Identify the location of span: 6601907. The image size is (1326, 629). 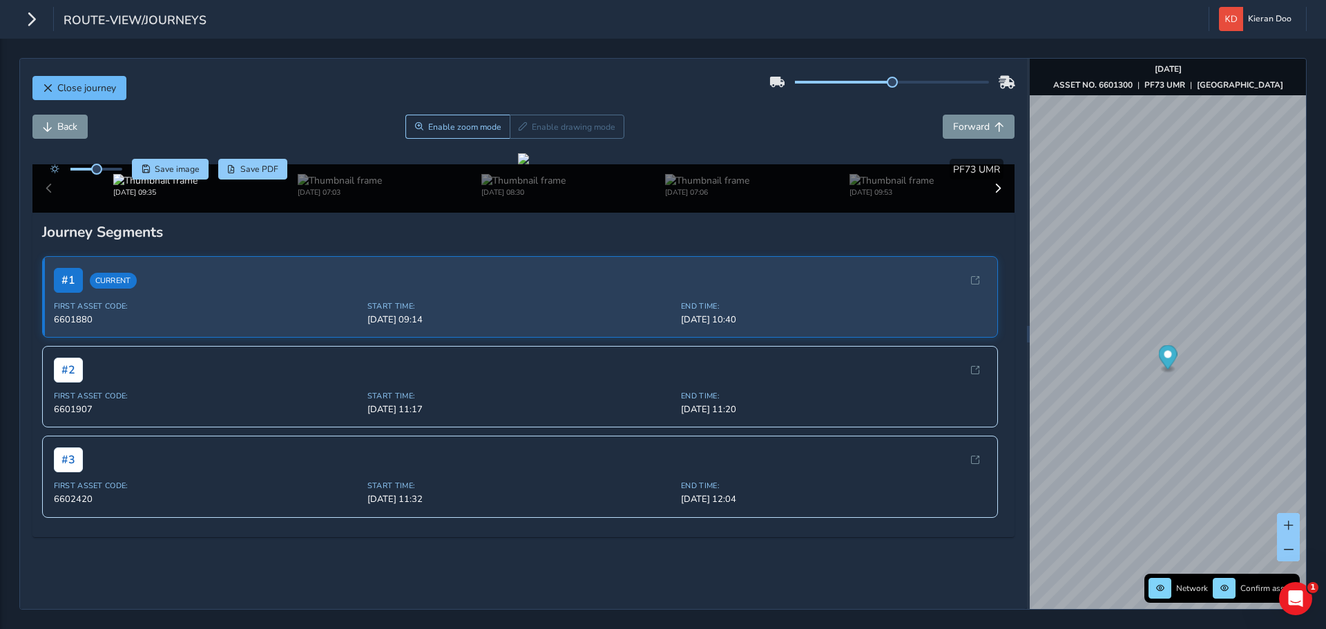
(207, 410).